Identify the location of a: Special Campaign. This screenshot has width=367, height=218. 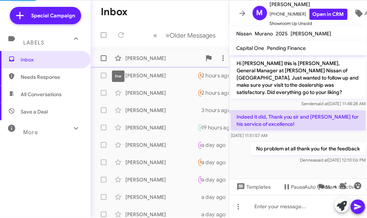
(45, 16).